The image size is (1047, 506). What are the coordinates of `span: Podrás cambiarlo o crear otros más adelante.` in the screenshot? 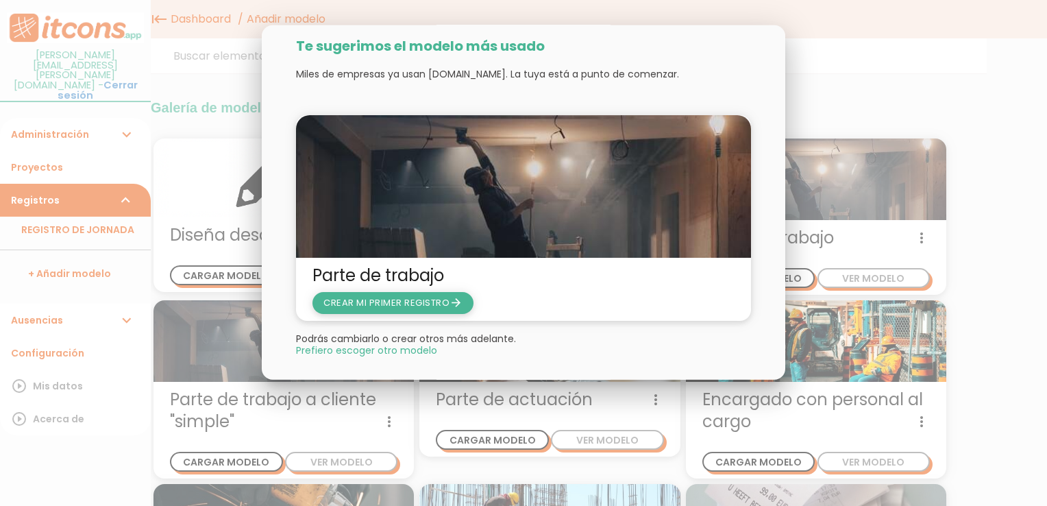 It's located at (406, 338).